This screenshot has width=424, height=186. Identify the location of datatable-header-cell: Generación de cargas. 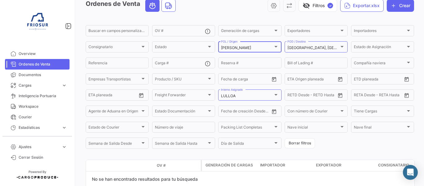
(229, 165).